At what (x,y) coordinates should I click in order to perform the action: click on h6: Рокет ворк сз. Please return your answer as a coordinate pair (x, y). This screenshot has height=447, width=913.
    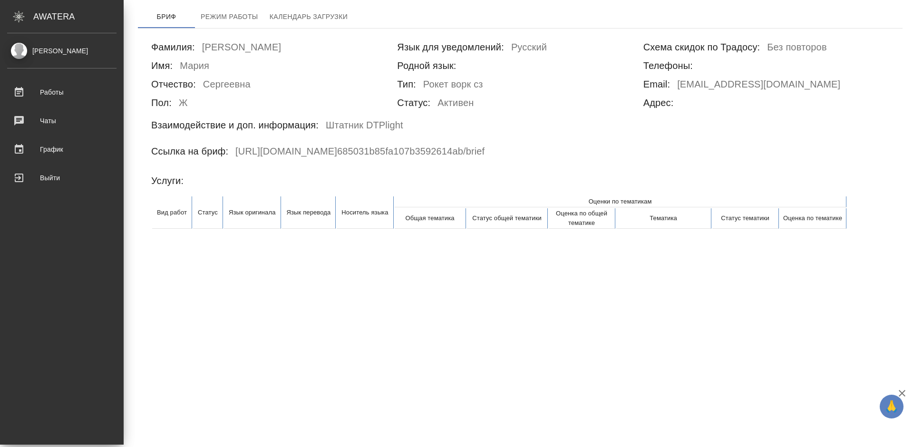
    Looking at the image, I should click on (453, 86).